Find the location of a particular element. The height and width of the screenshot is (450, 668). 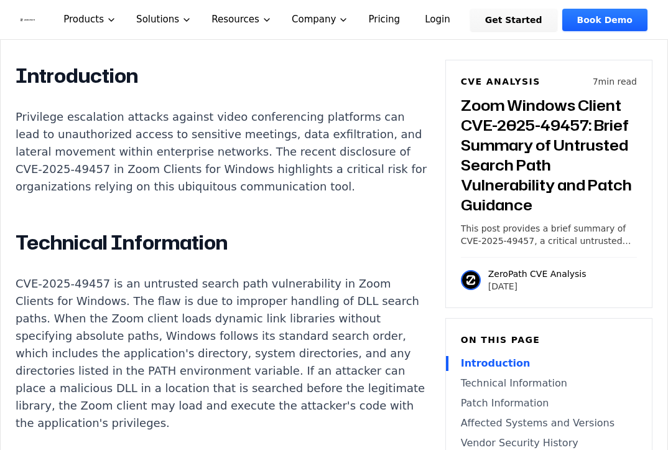

a: Technical Information is located at coordinates (548, 383).